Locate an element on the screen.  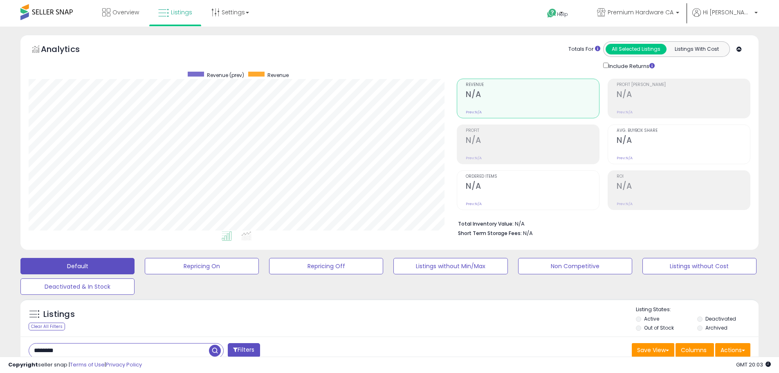
a: Terms of Use is located at coordinates (87, 364).